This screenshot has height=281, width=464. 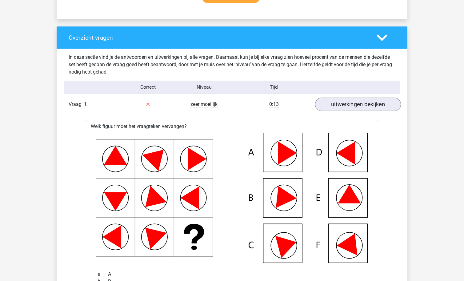 What do you see at coordinates (103, 274) in the screenshot?
I see `span: a` at bounding box center [103, 274].